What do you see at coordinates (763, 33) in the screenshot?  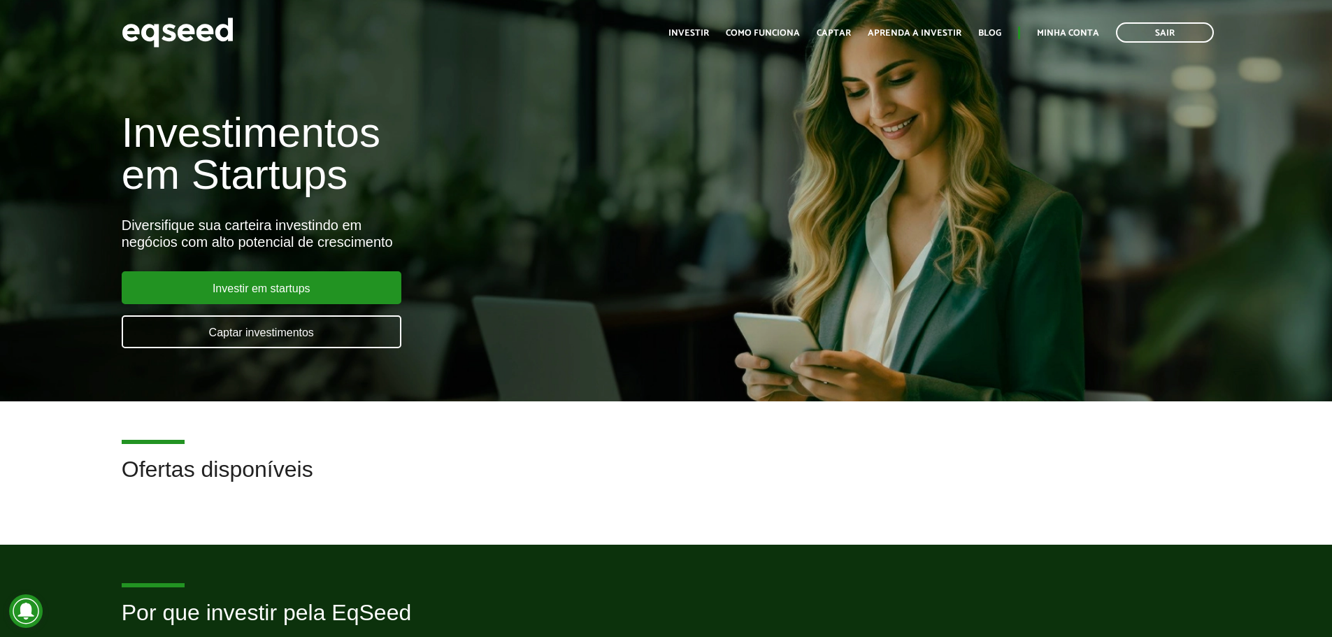 I see `a: Como funciona` at bounding box center [763, 33].